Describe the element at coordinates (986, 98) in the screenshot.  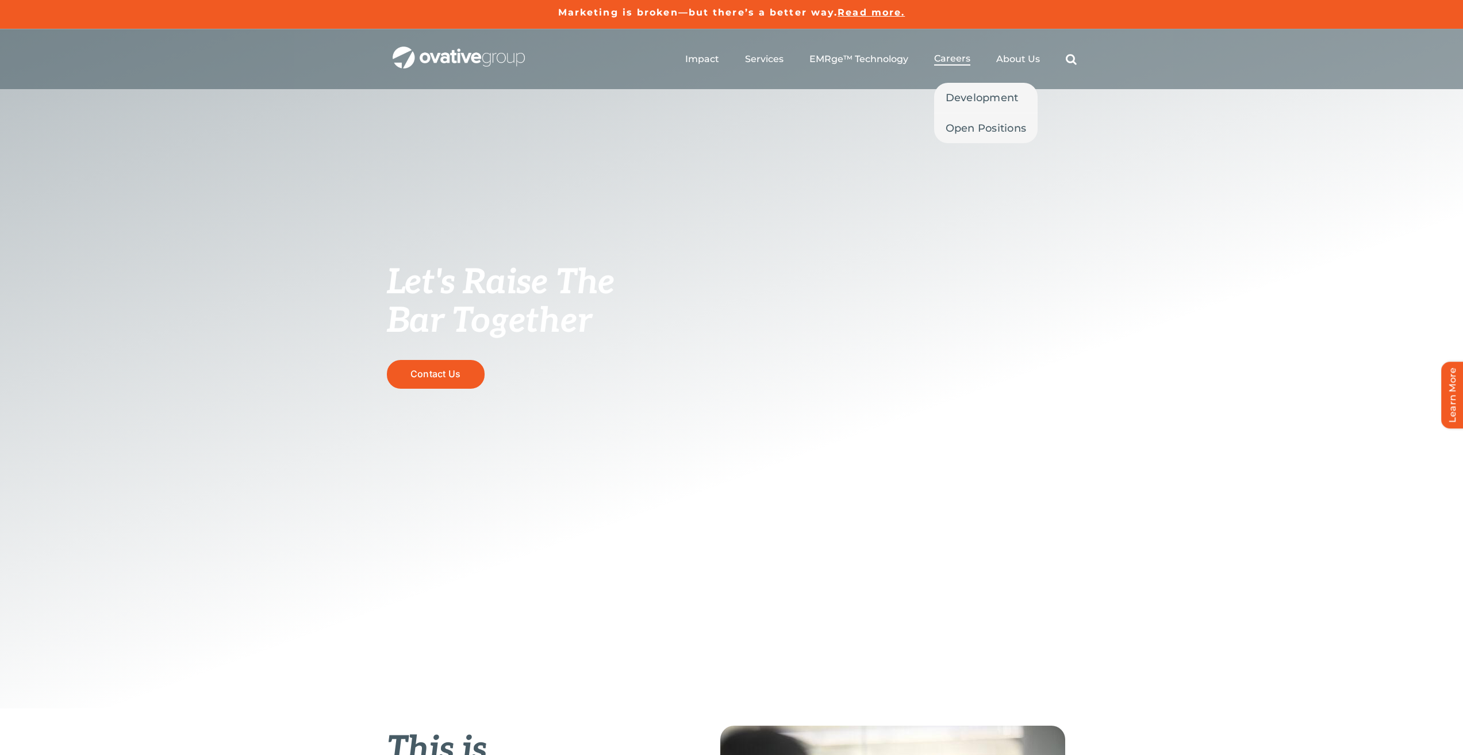
I see `a: Development` at that location.